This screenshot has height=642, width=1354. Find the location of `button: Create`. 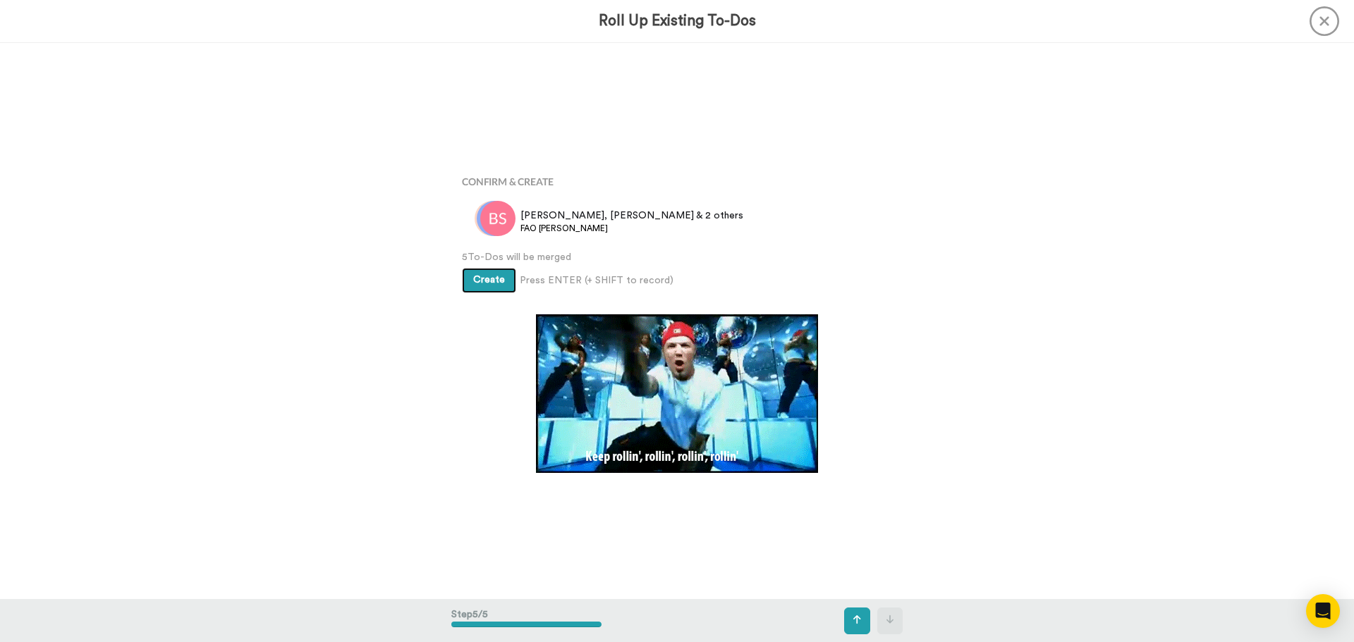

button: Create is located at coordinates (489, 281).